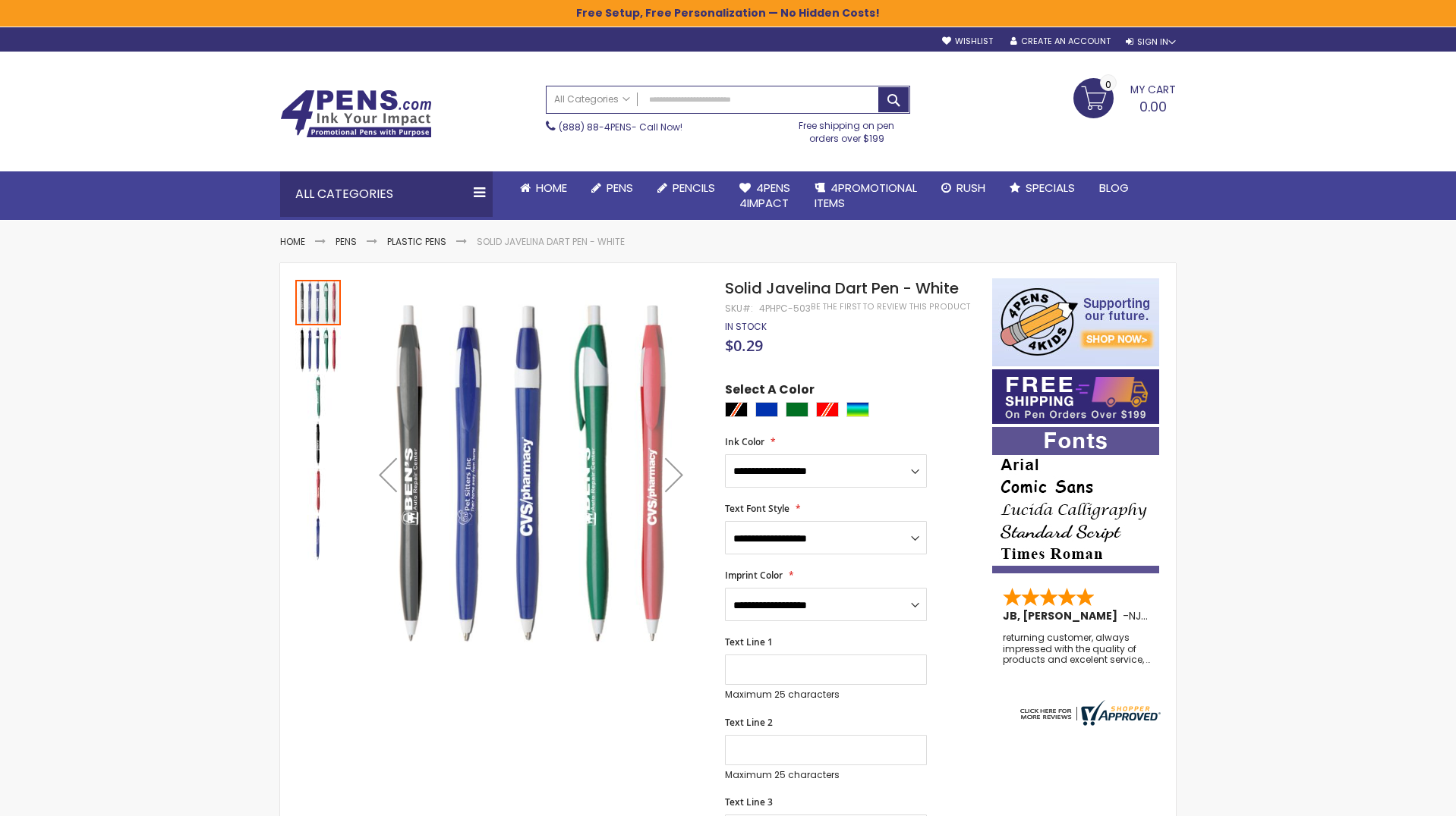 This screenshot has width=1456, height=816. I want to click on img: font-personalization-examples, so click(1075, 500).